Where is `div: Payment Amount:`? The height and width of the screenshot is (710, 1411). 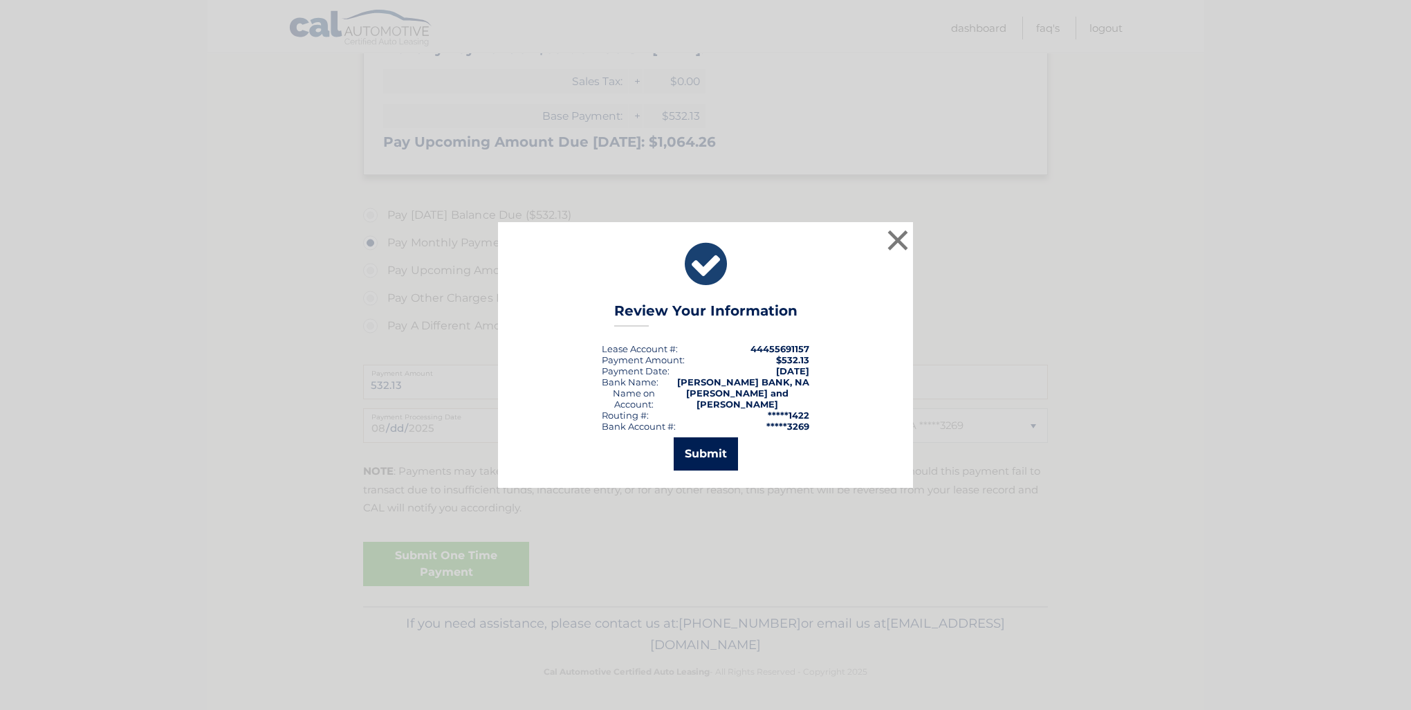 div: Payment Amount: is located at coordinates (643, 360).